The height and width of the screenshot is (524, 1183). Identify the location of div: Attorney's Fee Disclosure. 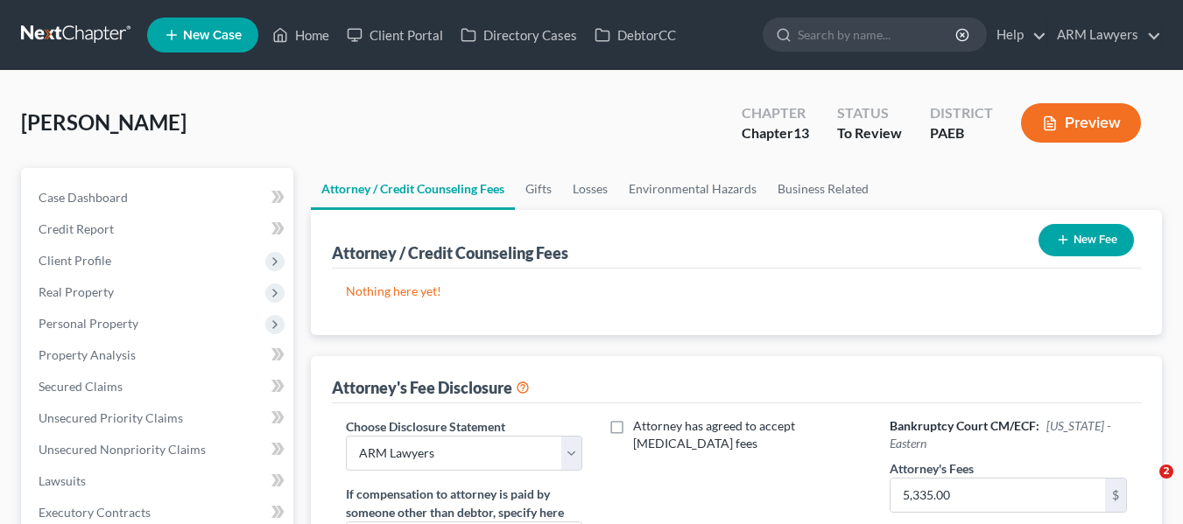
(431, 388).